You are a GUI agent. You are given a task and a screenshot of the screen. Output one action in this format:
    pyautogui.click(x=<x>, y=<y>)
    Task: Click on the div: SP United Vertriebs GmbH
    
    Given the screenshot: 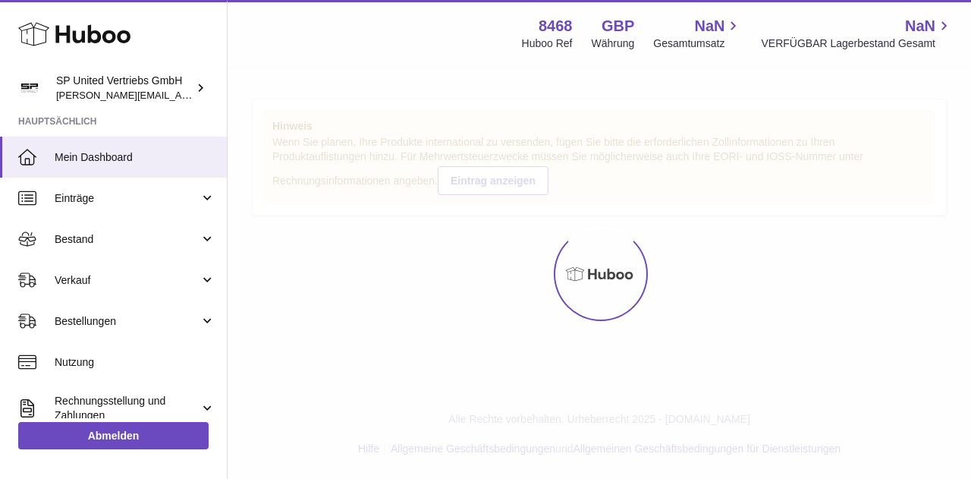 What is the action you would take?
    pyautogui.click(x=124, y=88)
    